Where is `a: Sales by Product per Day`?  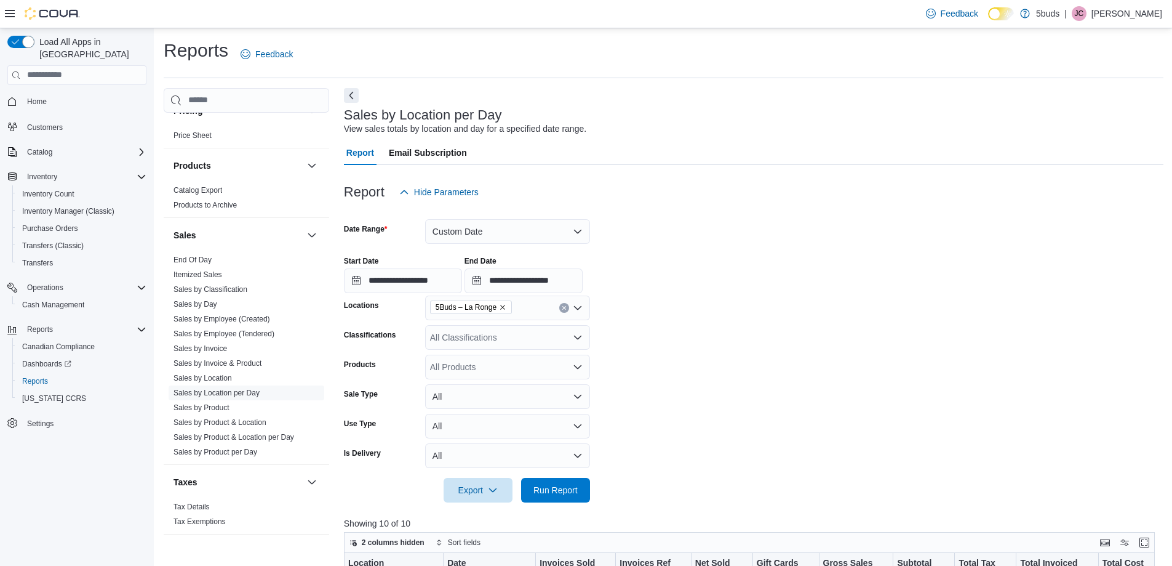 a: Sales by Product per Day is located at coordinates (215, 452).